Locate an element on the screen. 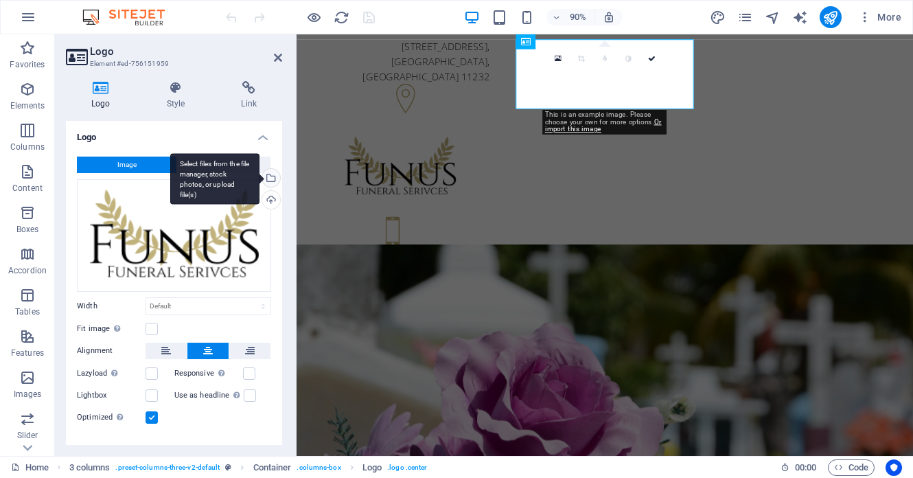 The image size is (913, 478). button: Click here to leave preview mode and continue editing is located at coordinates (314, 17).